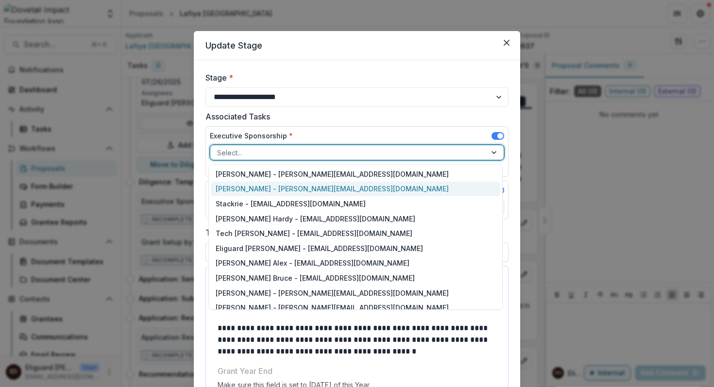 The image size is (714, 387). What do you see at coordinates (354, 233) in the screenshot?
I see `label: Task Due Date` at bounding box center [354, 233].